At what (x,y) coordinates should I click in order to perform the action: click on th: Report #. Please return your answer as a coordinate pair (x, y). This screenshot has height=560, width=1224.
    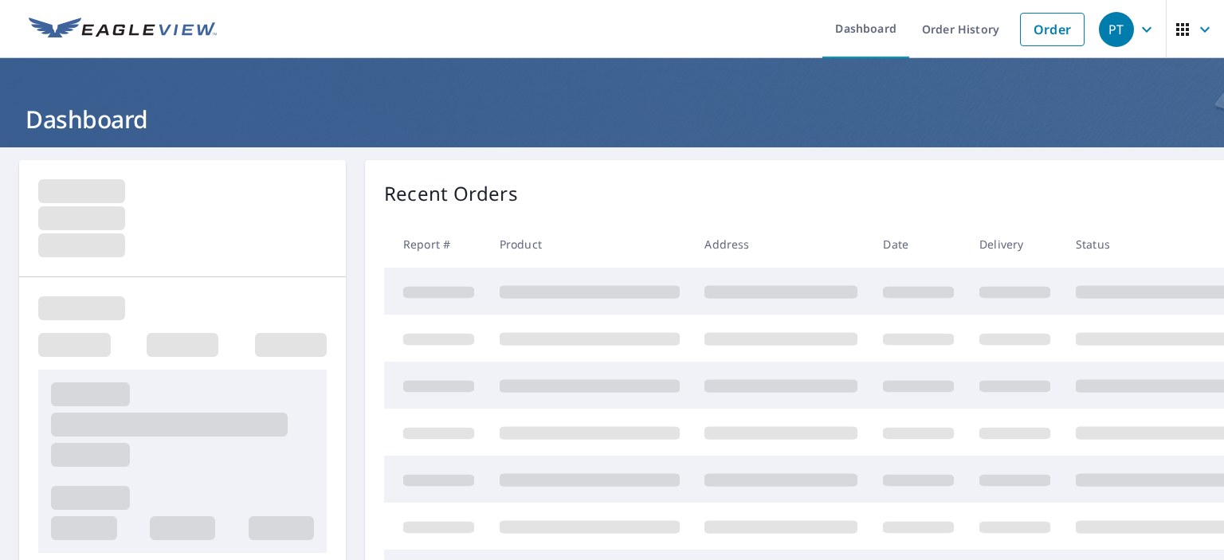
    Looking at the image, I should click on (435, 244).